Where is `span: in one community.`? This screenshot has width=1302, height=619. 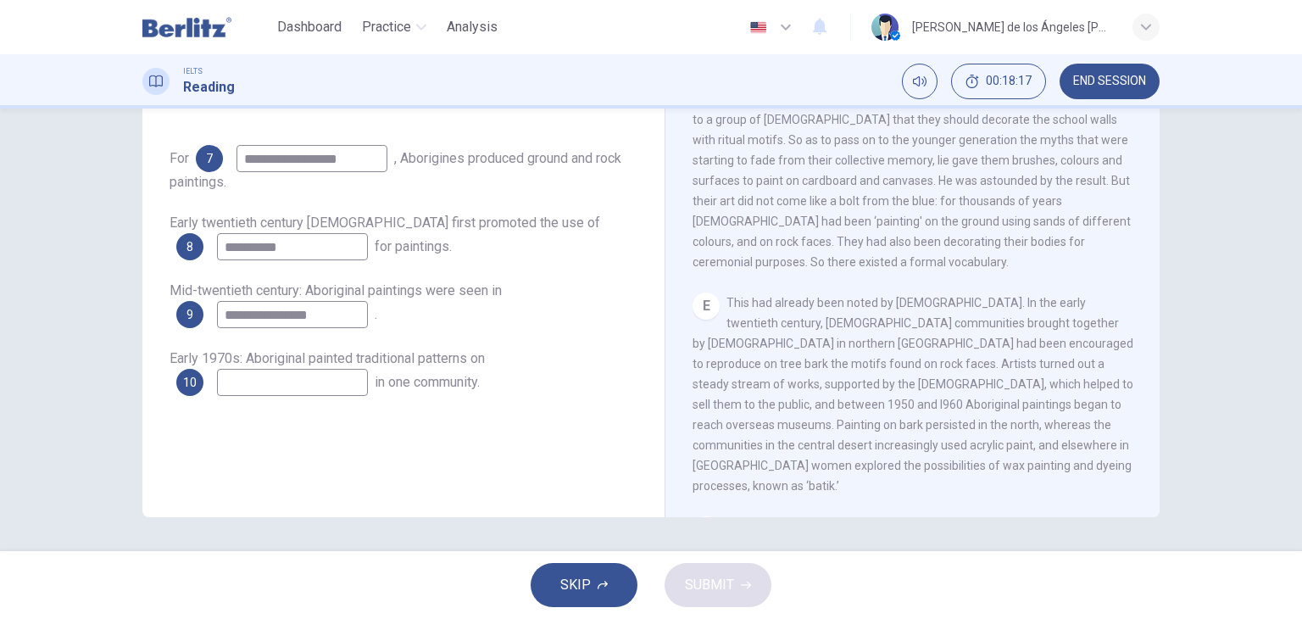
span: in one community. is located at coordinates (427, 381).